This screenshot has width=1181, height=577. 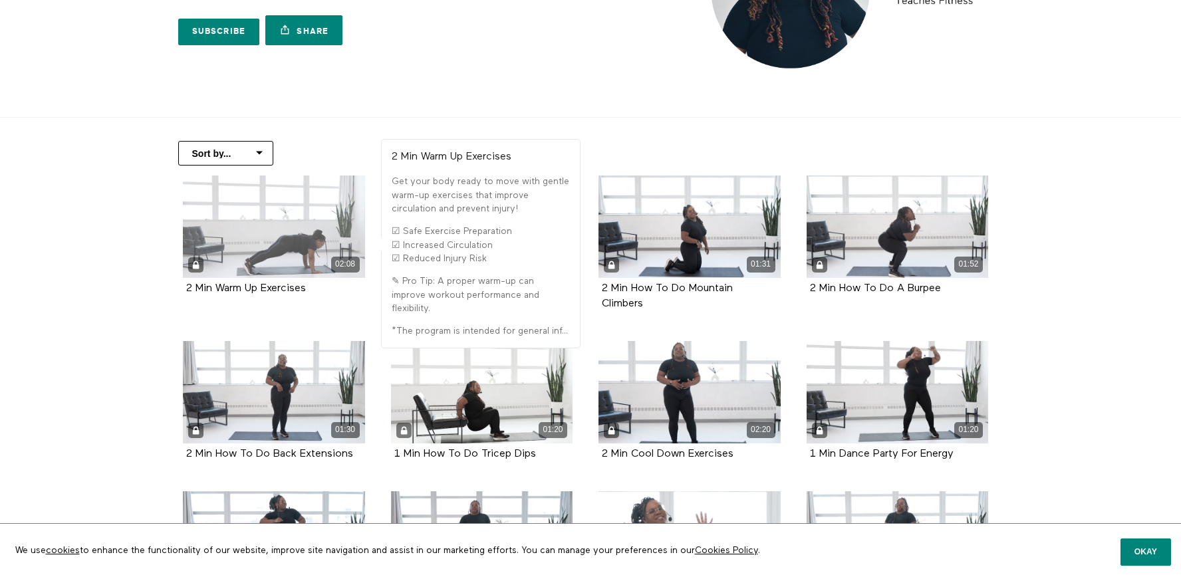 I want to click on a: 2 Min How To Do A Burpee, so click(x=875, y=288).